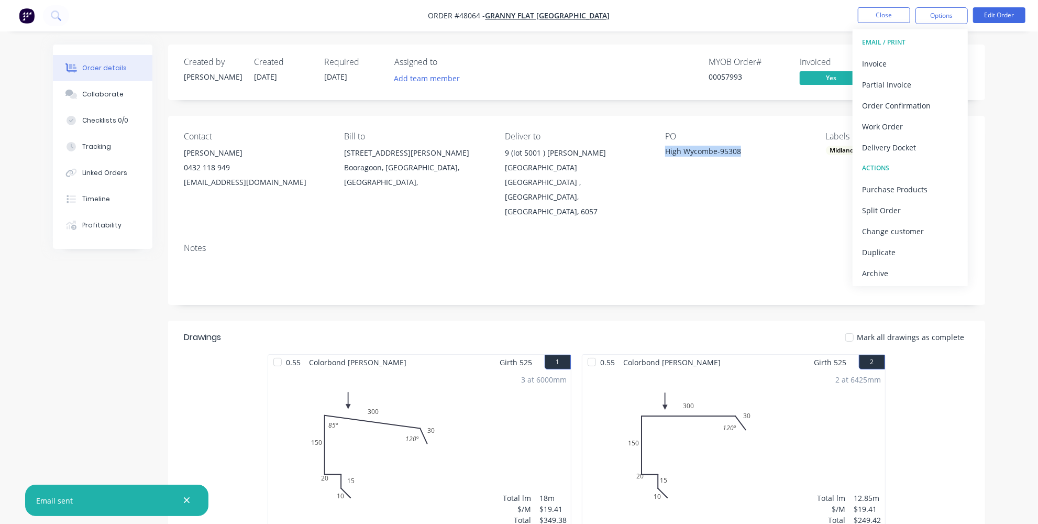 The image size is (1038, 524). I want to click on div: Deliver to, so click(577, 136).